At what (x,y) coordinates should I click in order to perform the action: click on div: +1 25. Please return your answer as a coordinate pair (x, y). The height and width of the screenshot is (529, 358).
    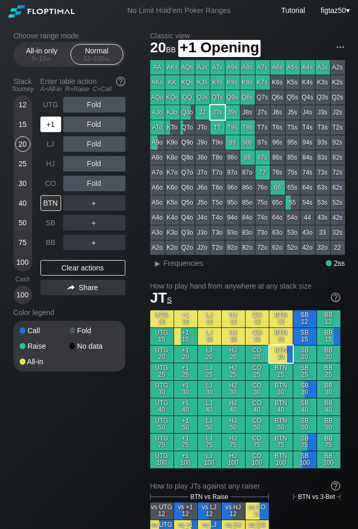
    Looking at the image, I should click on (186, 372).